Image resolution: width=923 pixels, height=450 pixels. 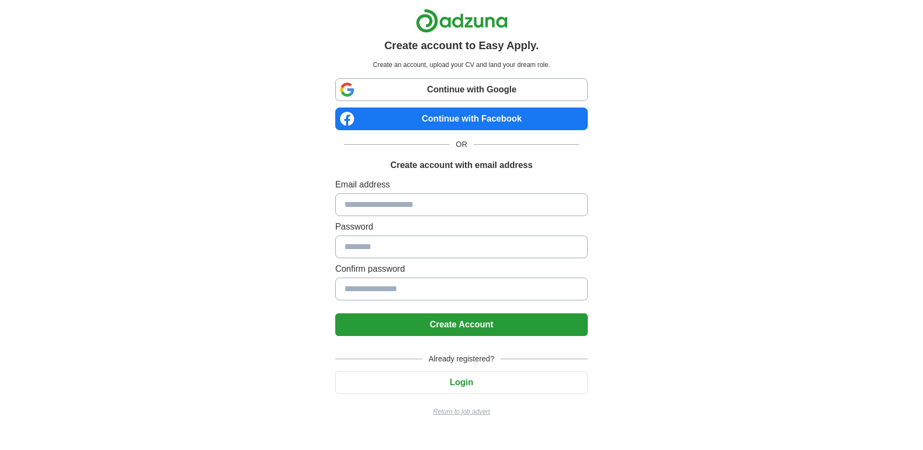 I want to click on a: Continue with Google, so click(x=461, y=90).